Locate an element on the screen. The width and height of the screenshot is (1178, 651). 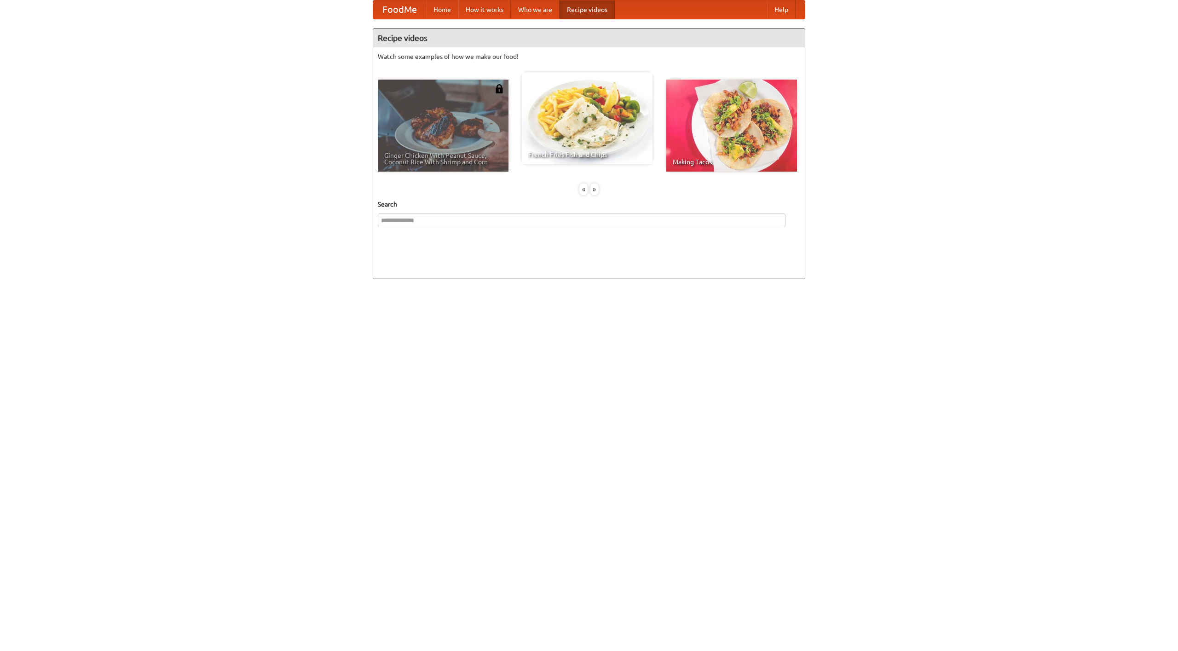
span: Making Tacos is located at coordinates (732, 162).